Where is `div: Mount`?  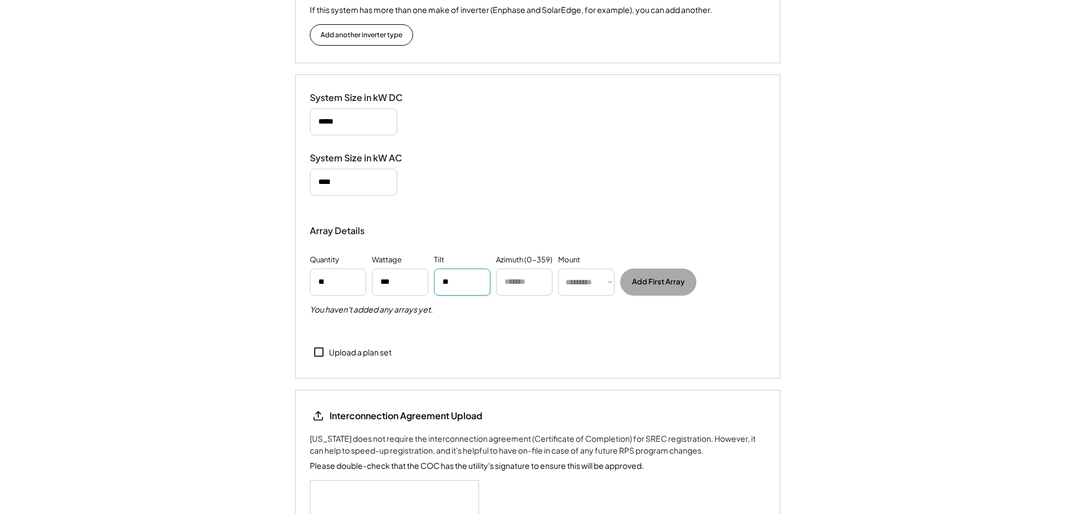 div: Mount is located at coordinates (569, 260).